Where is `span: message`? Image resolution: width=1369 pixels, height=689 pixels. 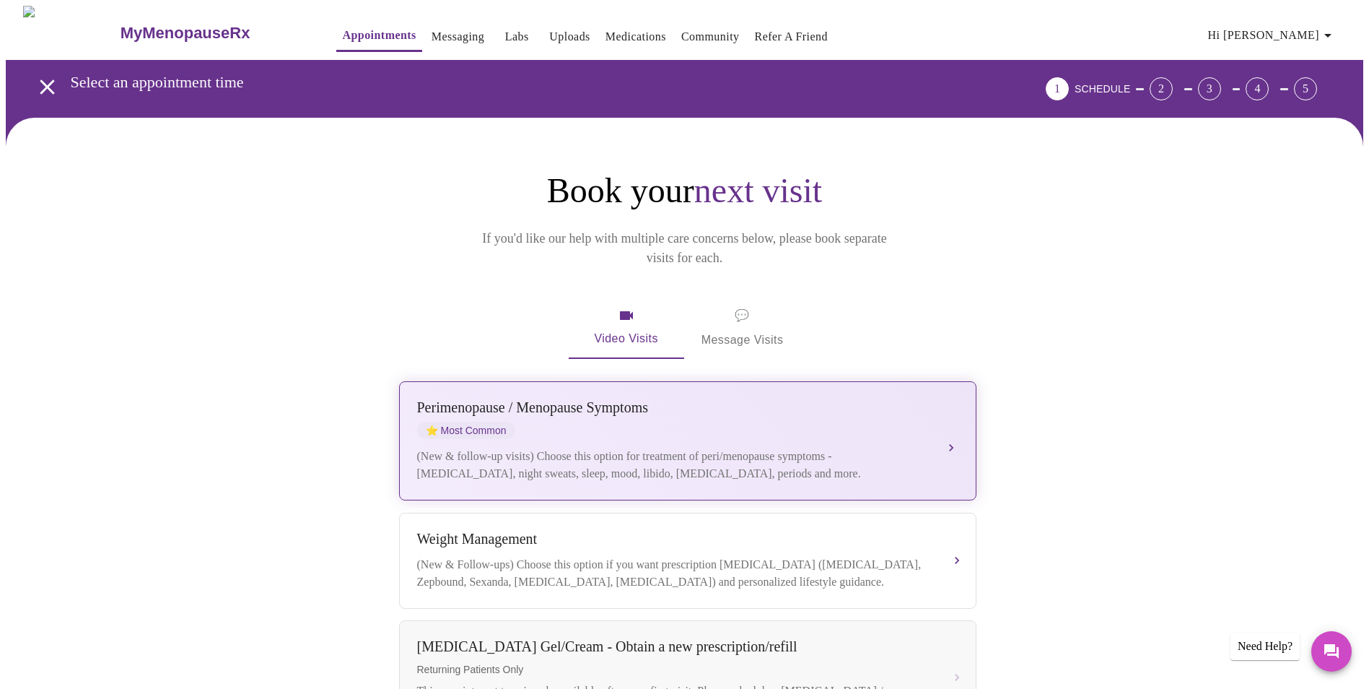
span: message is located at coordinates (742, 315).